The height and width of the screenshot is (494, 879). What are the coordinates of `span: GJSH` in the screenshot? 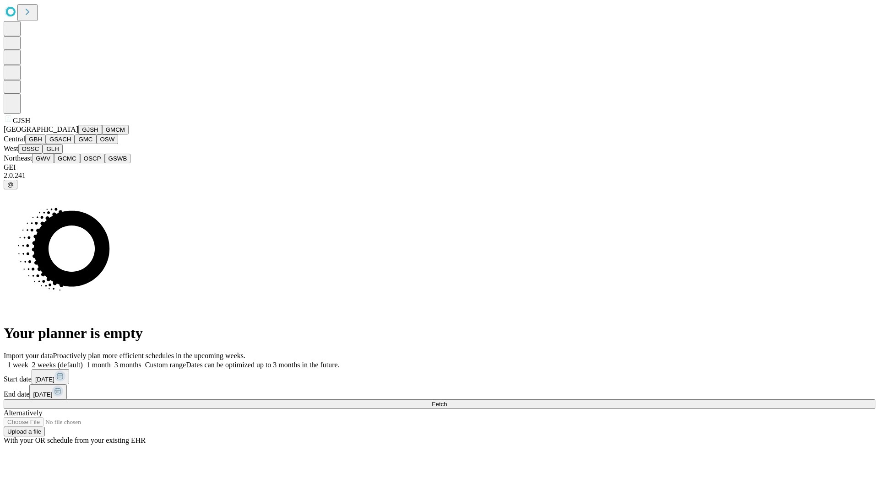 It's located at (22, 120).